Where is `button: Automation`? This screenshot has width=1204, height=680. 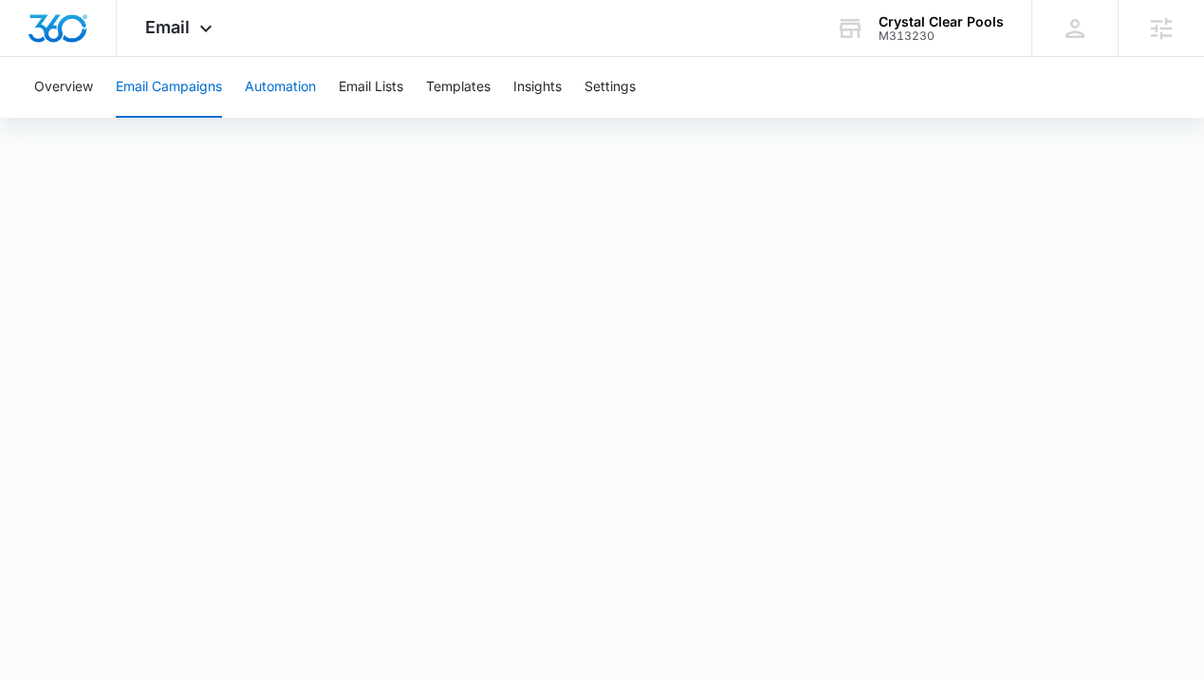
button: Automation is located at coordinates (280, 87).